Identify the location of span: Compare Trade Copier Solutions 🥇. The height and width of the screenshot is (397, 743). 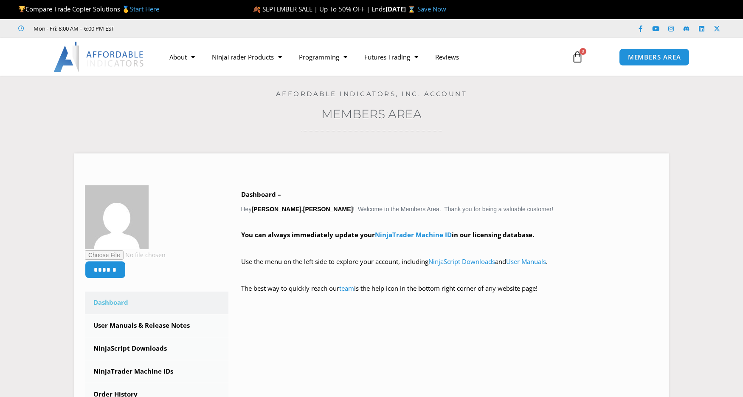
(89, 9).